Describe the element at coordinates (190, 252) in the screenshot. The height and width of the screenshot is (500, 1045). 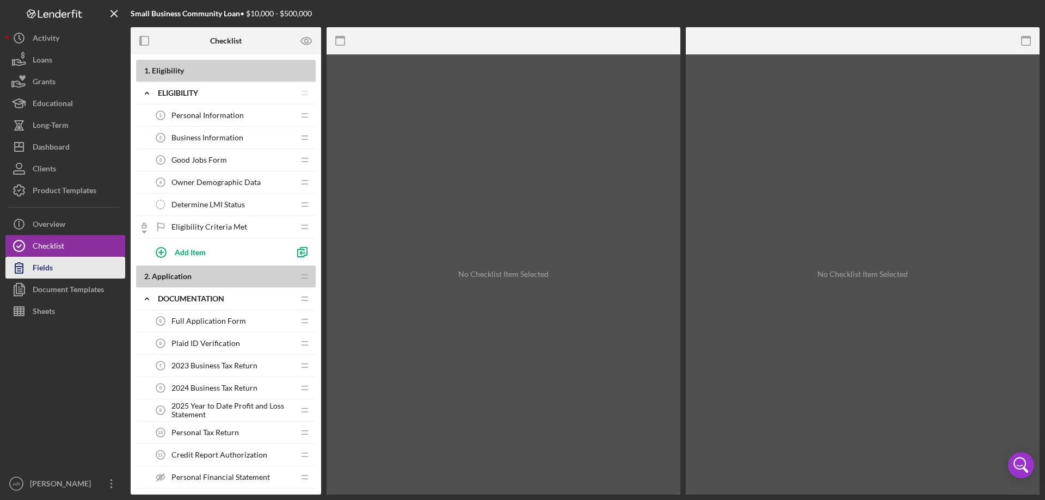
I see `div: Add Item` at that location.